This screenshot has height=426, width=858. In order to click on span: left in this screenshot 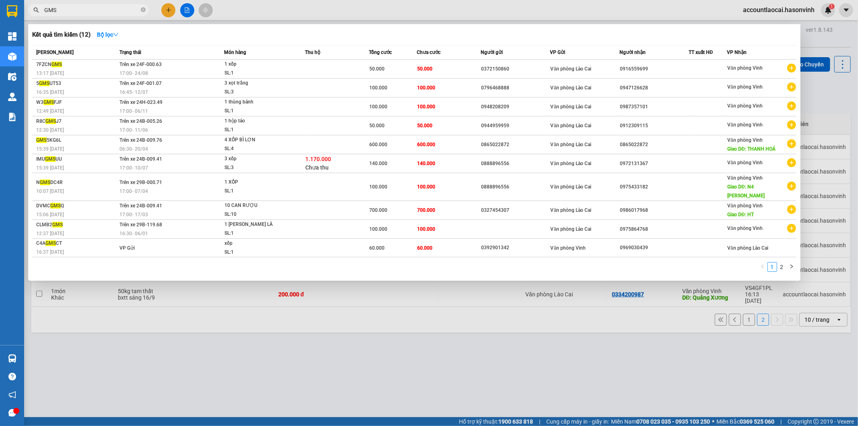, I will do `click(763, 266)`.